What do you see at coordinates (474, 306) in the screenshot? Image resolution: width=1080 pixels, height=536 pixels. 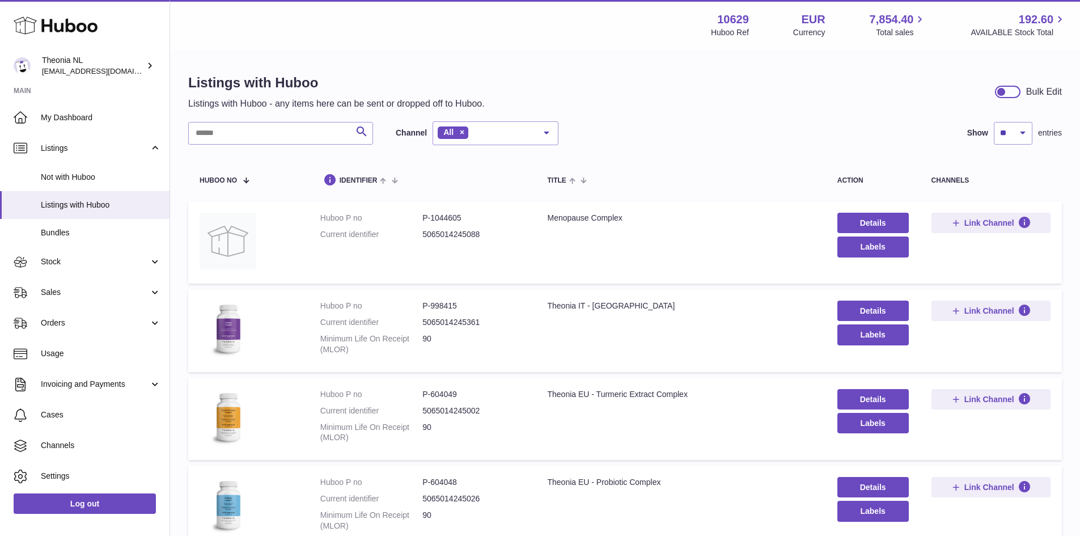 I see `dd: P-998415` at bounding box center [474, 306].